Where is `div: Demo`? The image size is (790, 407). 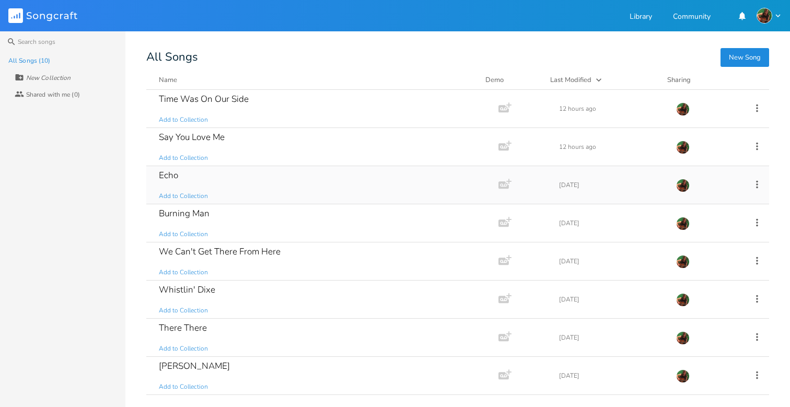 div: Demo is located at coordinates (512, 80).